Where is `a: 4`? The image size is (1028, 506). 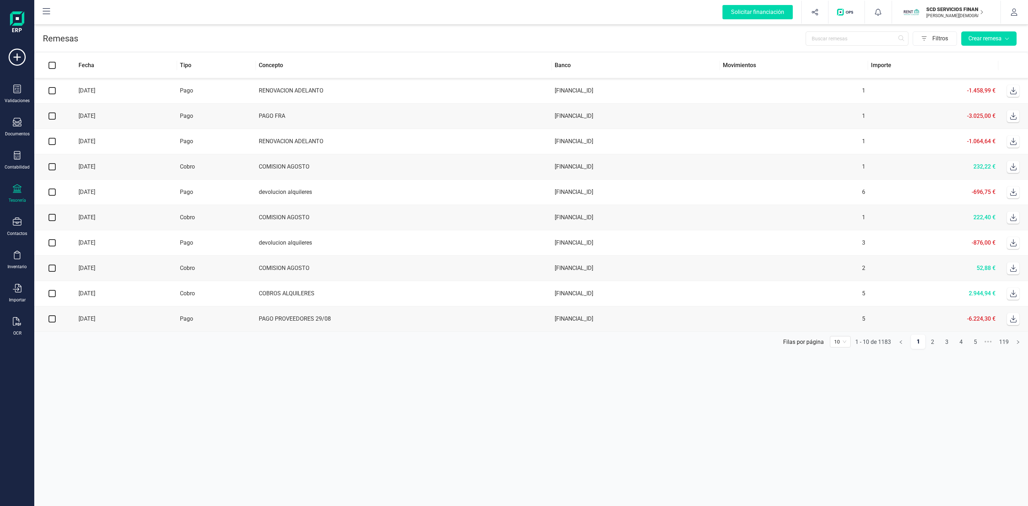 a: 4 is located at coordinates (961, 342).